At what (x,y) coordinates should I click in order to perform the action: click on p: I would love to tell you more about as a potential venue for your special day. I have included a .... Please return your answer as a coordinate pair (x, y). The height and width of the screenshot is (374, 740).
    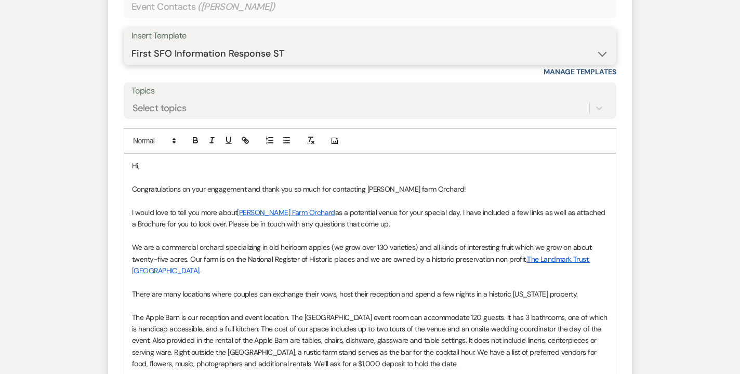
    Looking at the image, I should click on (370, 218).